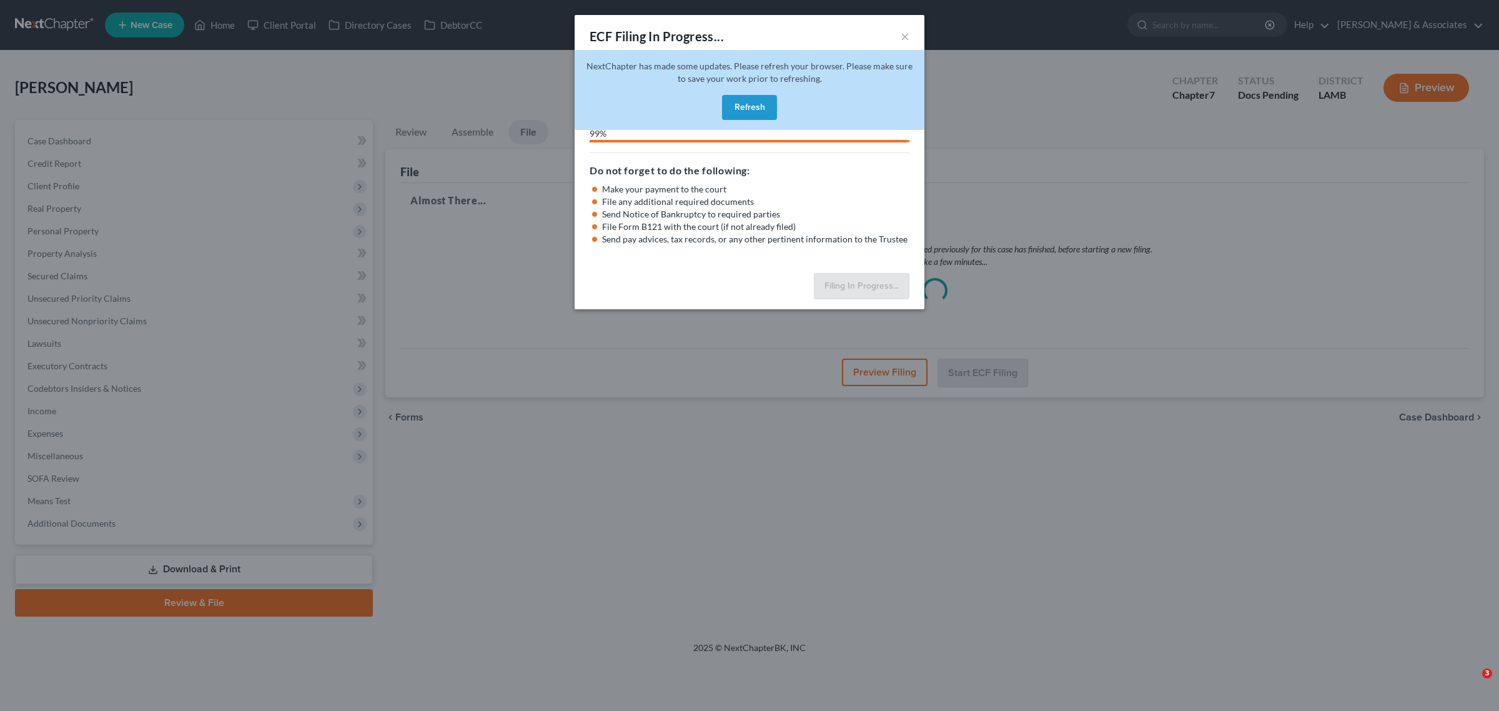 The image size is (1499, 711). Describe the element at coordinates (656, 36) in the screenshot. I see `div: ECF Filing In Progress...` at that location.